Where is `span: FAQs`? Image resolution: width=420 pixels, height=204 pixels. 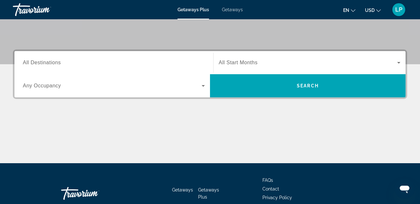
span: FAQs is located at coordinates (268, 181).